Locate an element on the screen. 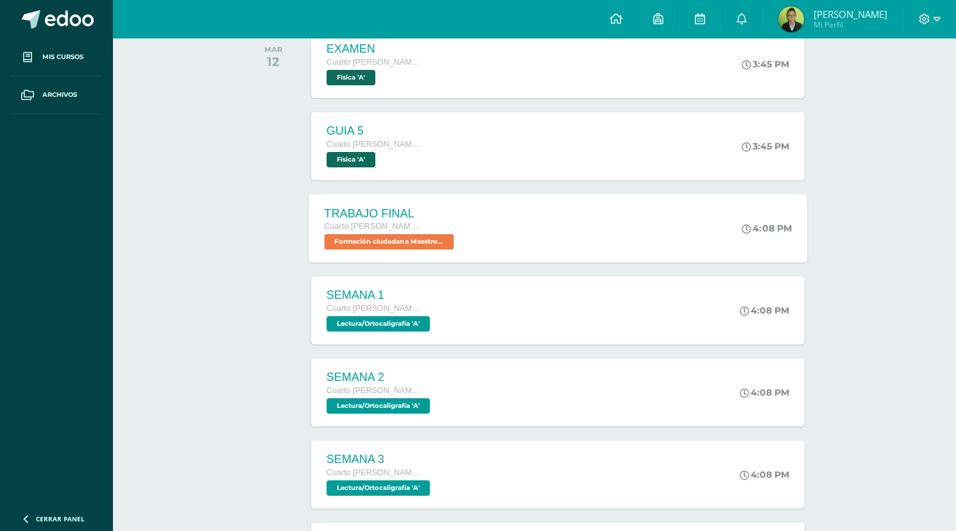  div: SEMANA 3 is located at coordinates (380, 459).